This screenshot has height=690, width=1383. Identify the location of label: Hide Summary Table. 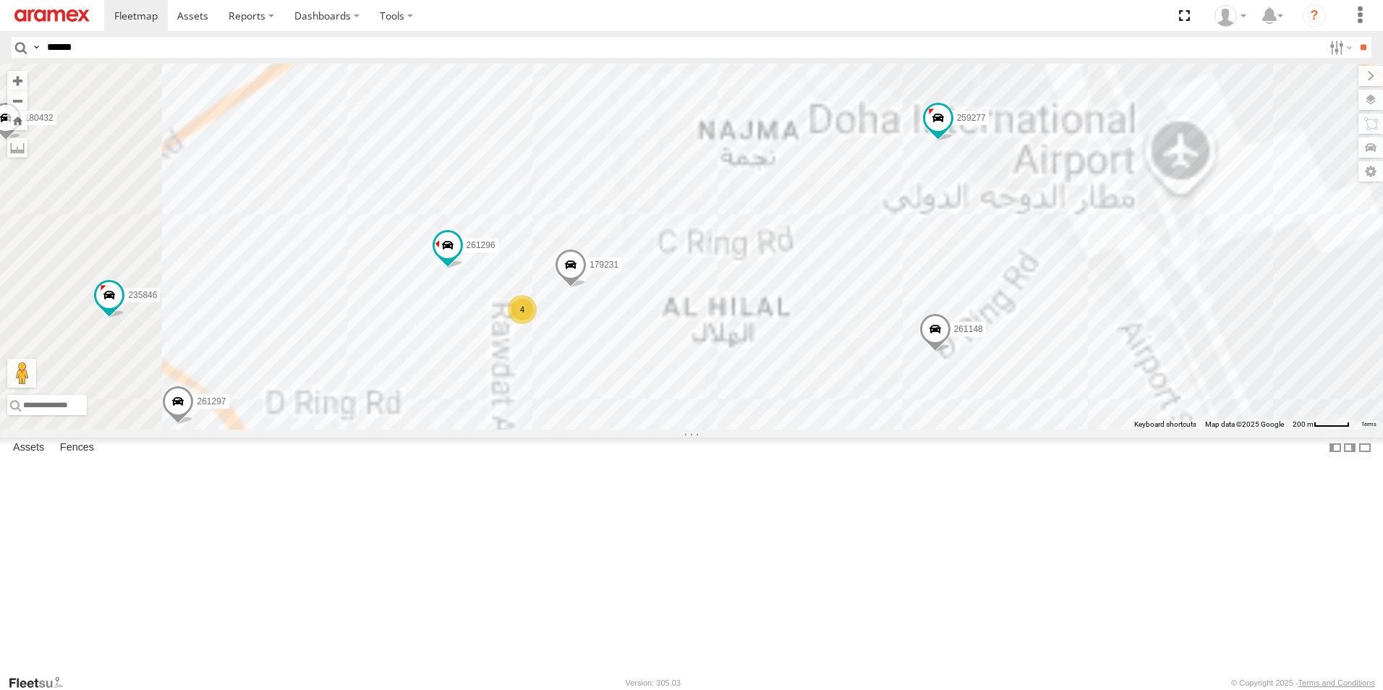
(1365, 448).